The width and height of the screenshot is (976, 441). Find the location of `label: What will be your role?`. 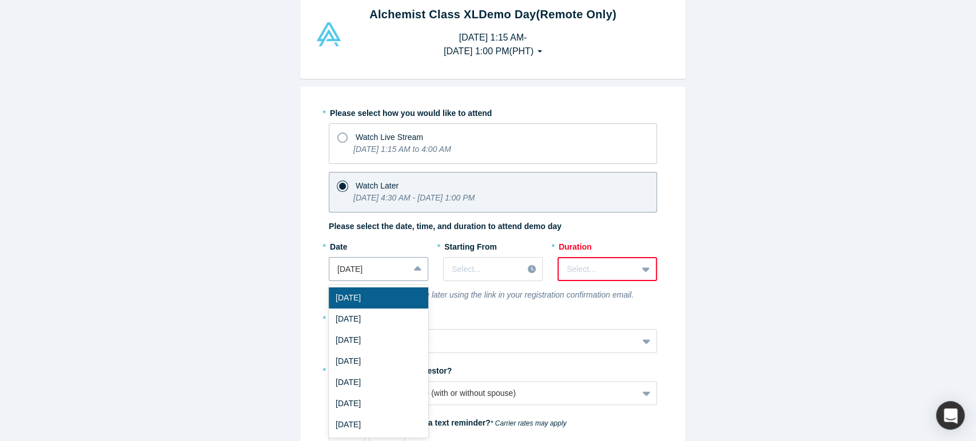

label: What will be your role? is located at coordinates (493, 317).